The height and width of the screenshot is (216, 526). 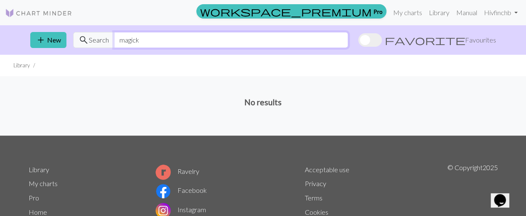 I want to click on a: Acceptable use, so click(x=327, y=169).